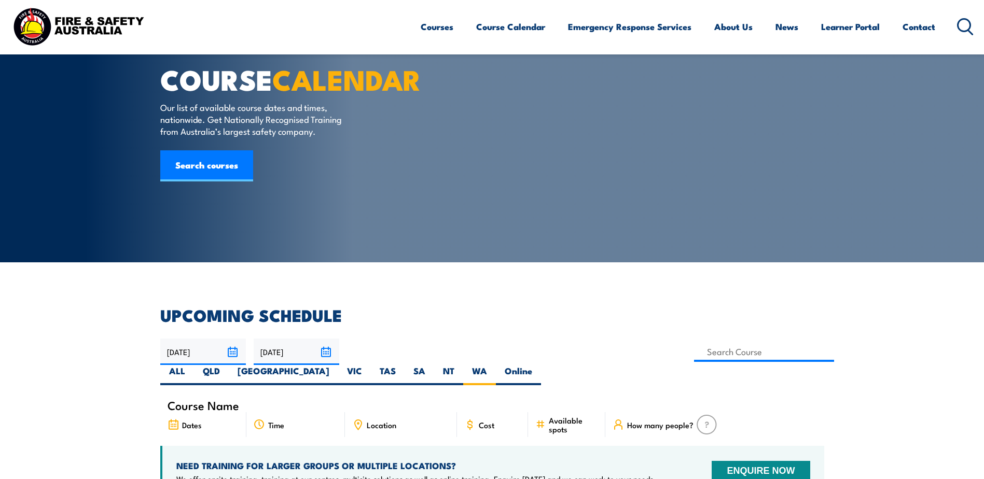 The width and height of the screenshot is (984, 479). I want to click on label: NT, so click(449, 375).